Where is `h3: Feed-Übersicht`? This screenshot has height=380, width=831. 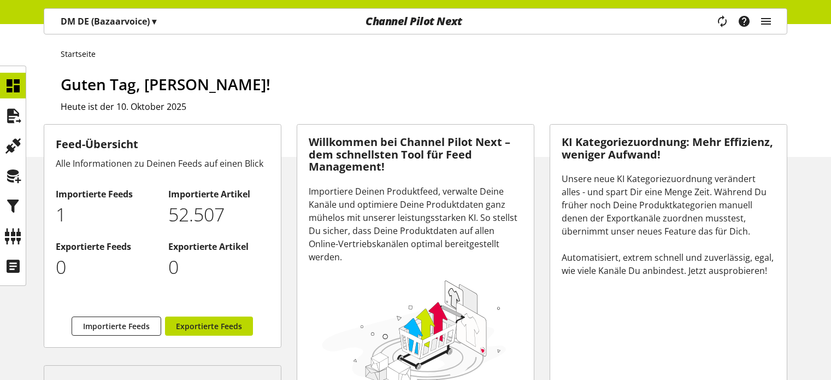
h3: Feed-Übersicht is located at coordinates (162, 144).